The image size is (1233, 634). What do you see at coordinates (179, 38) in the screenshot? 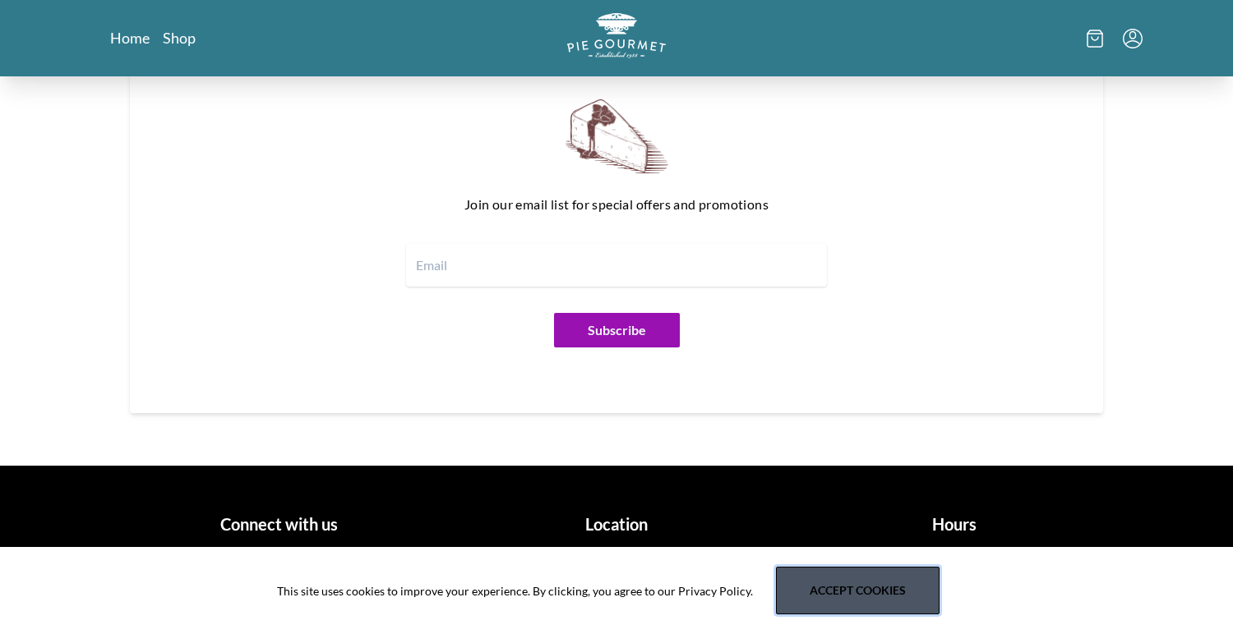
I see `a: Shop` at bounding box center [179, 38].